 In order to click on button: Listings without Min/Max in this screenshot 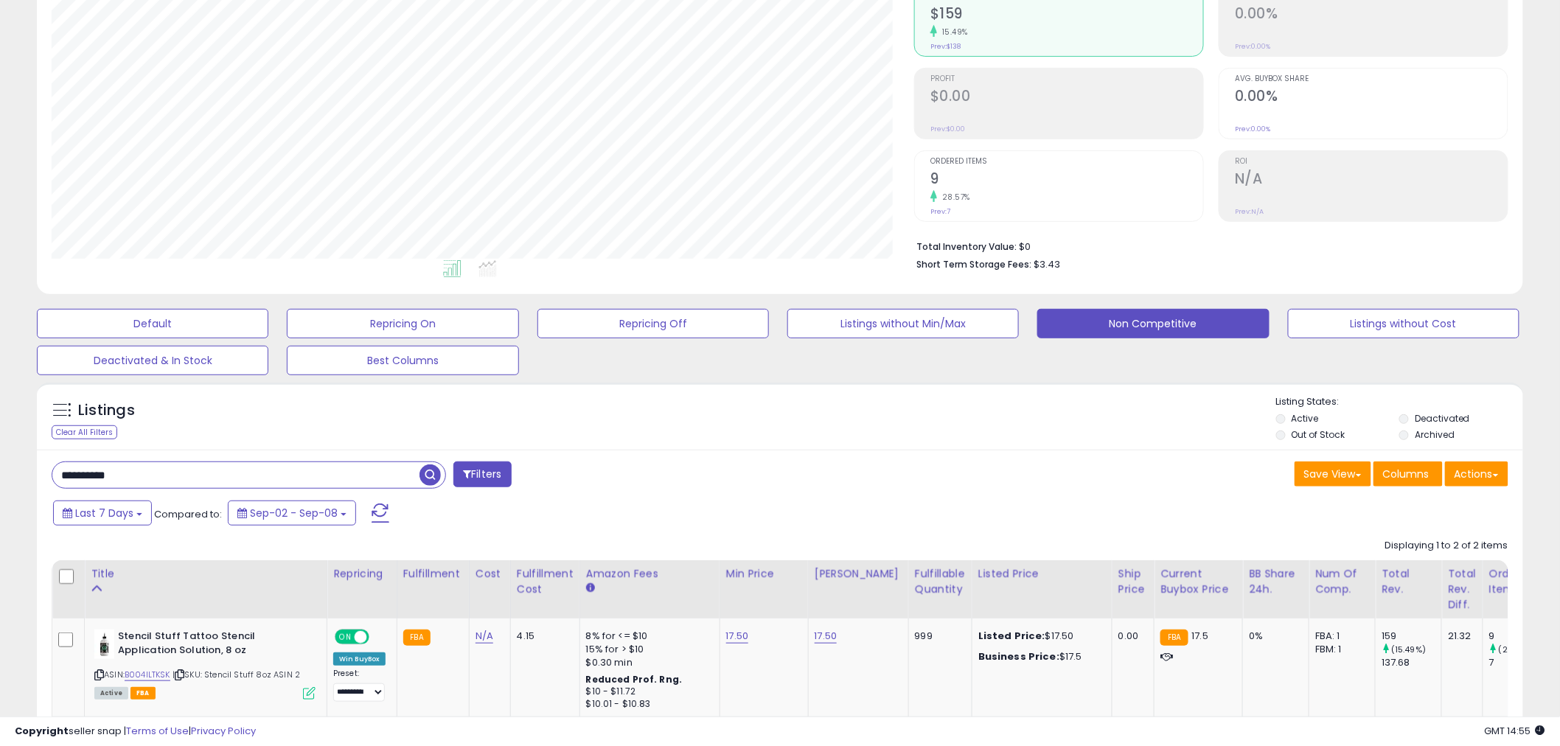, I will do `click(903, 324)`.